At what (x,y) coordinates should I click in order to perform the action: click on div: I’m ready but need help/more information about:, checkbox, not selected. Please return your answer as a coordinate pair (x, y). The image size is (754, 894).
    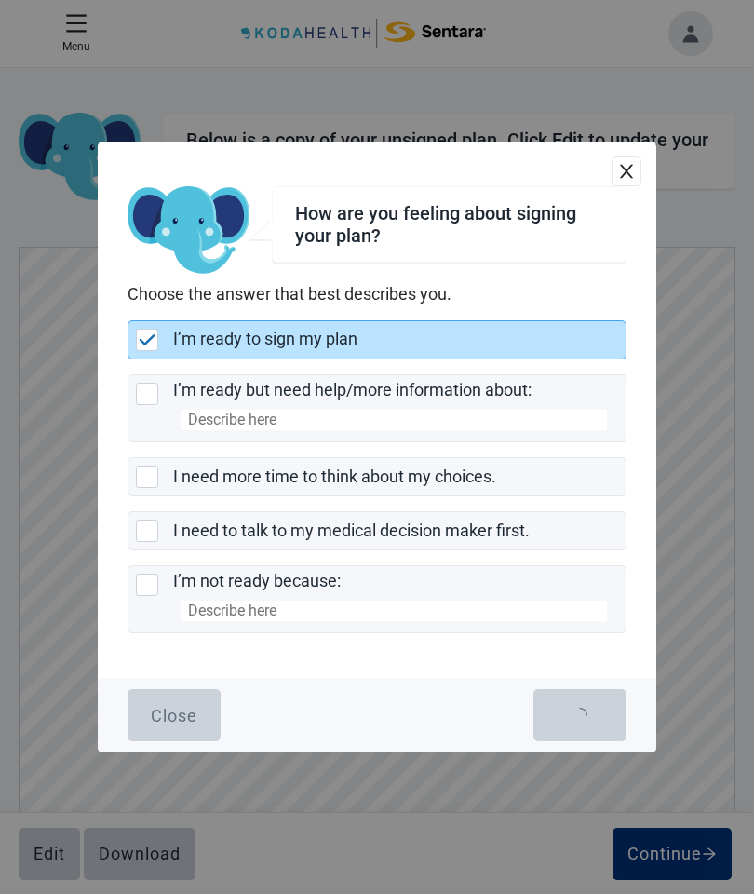
    Looking at the image, I should click on (377, 408).